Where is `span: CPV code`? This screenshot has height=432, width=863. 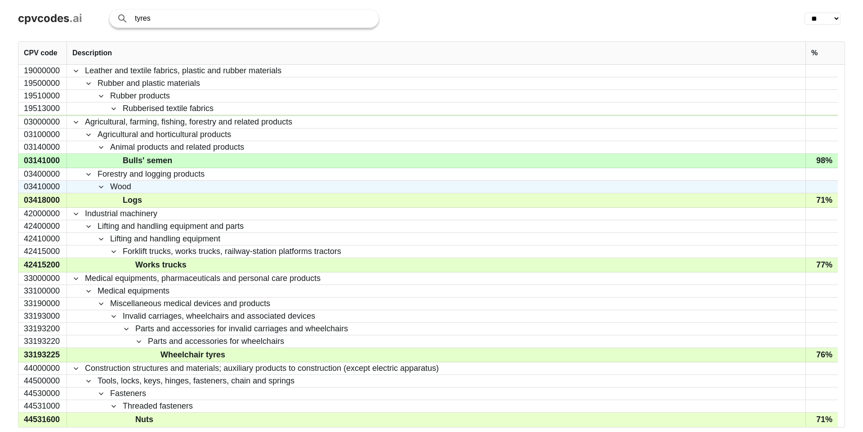 span: CPV code is located at coordinates (40, 53).